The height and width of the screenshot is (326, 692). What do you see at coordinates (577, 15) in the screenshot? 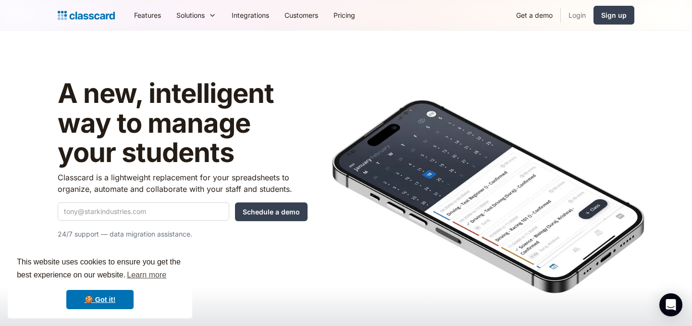
I see `a: Login` at bounding box center [577, 15].